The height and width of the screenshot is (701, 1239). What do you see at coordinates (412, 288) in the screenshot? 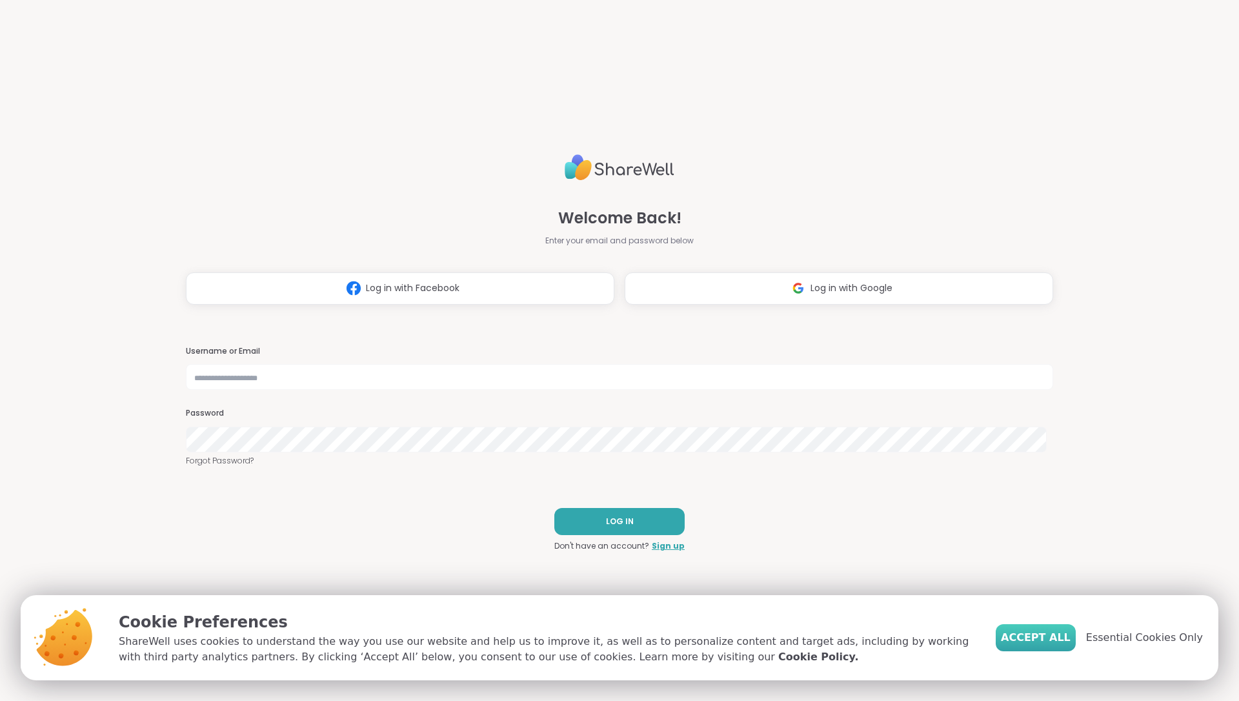
I see `span: Log in with Facebook` at bounding box center [412, 288].